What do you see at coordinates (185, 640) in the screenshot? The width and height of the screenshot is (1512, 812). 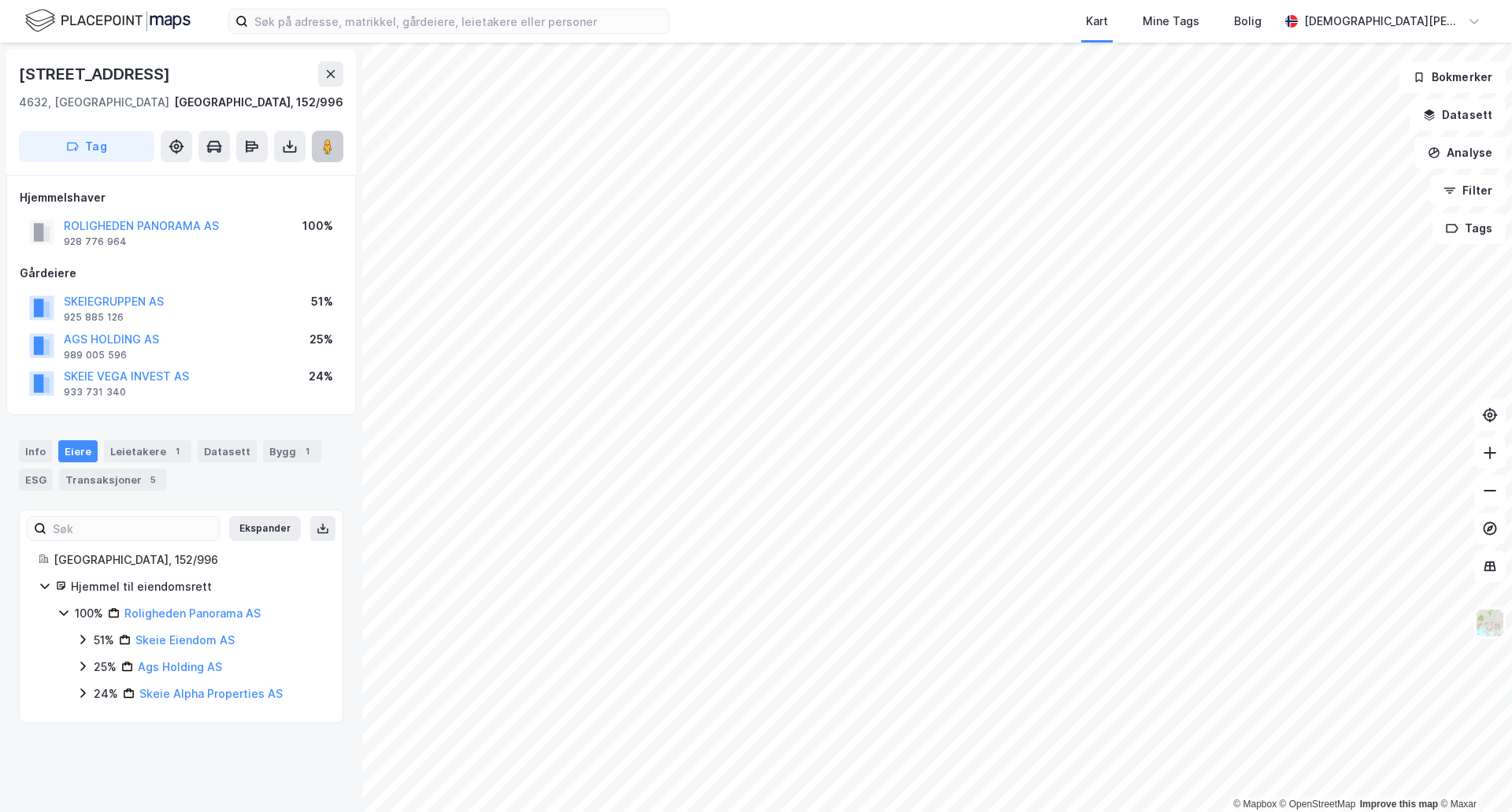 I see `a: Skeie Eiendom AS` at bounding box center [185, 640].